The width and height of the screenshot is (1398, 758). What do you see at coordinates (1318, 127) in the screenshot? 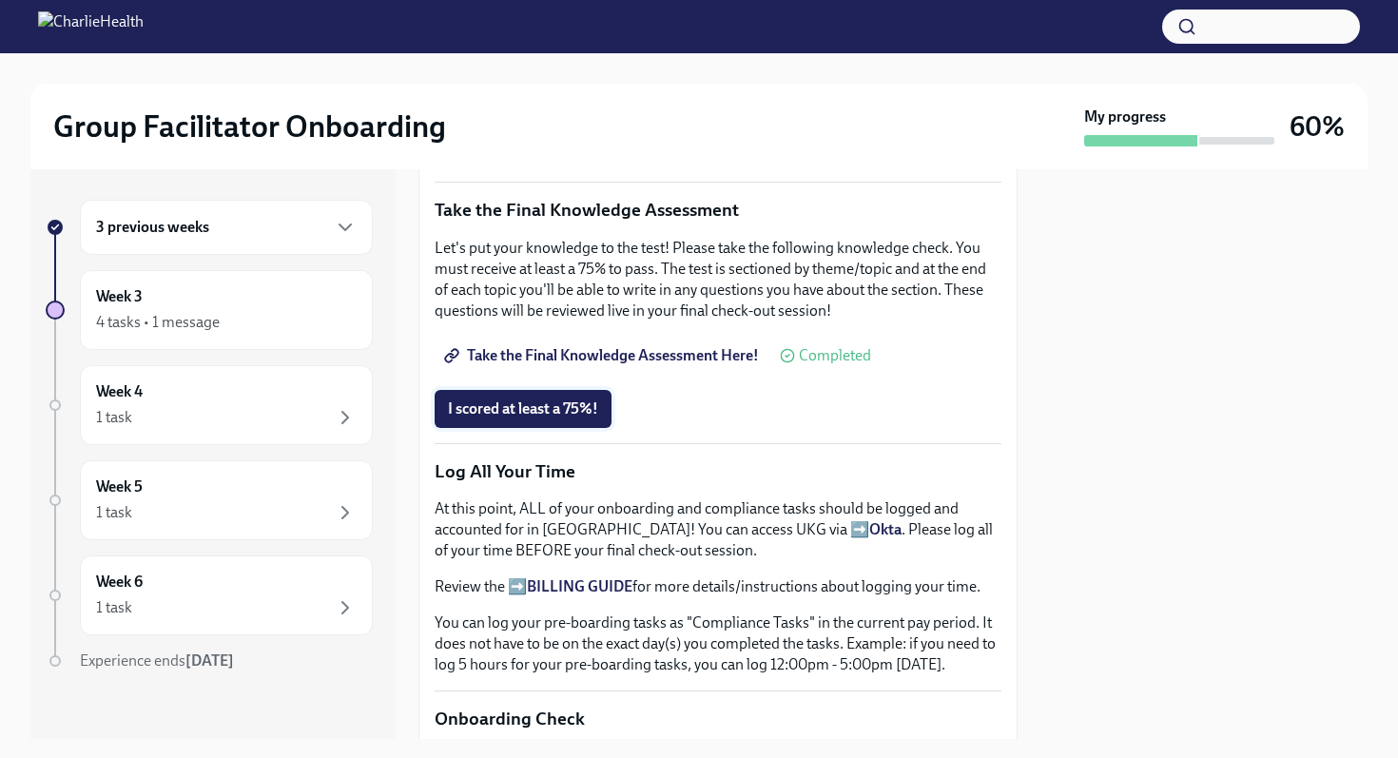
I see `h3: 60%` at bounding box center [1318, 127].